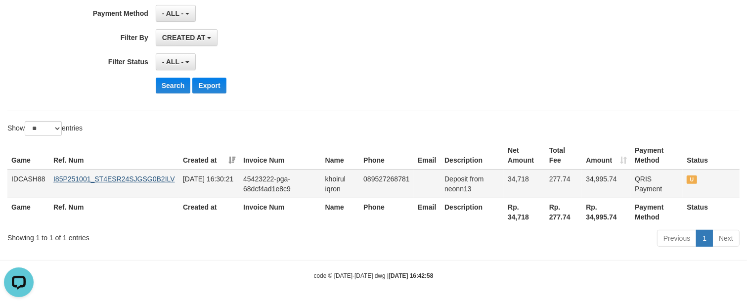 This screenshot has width=747, height=305. I want to click on th: Created at, so click(209, 212).